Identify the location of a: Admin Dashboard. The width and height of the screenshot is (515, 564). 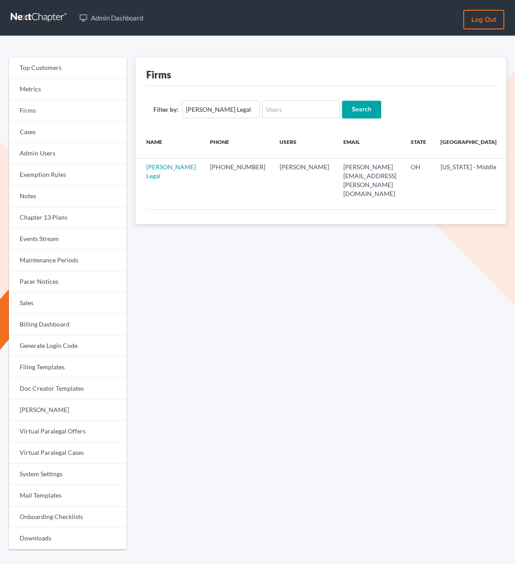
(111, 18).